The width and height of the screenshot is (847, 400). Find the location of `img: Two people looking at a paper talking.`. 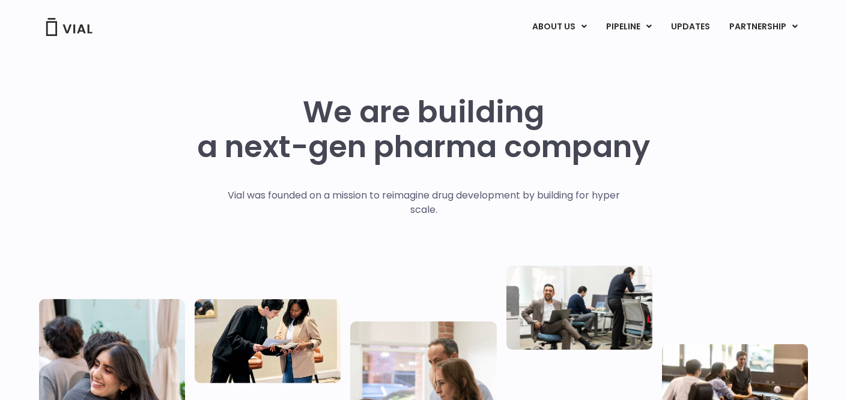

img: Two people looking at a paper talking. is located at coordinates (267, 341).